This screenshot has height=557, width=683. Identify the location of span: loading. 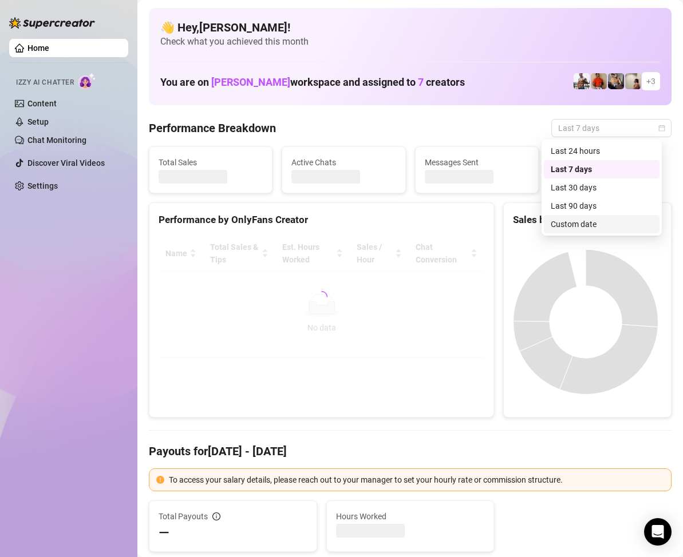
(322, 297).